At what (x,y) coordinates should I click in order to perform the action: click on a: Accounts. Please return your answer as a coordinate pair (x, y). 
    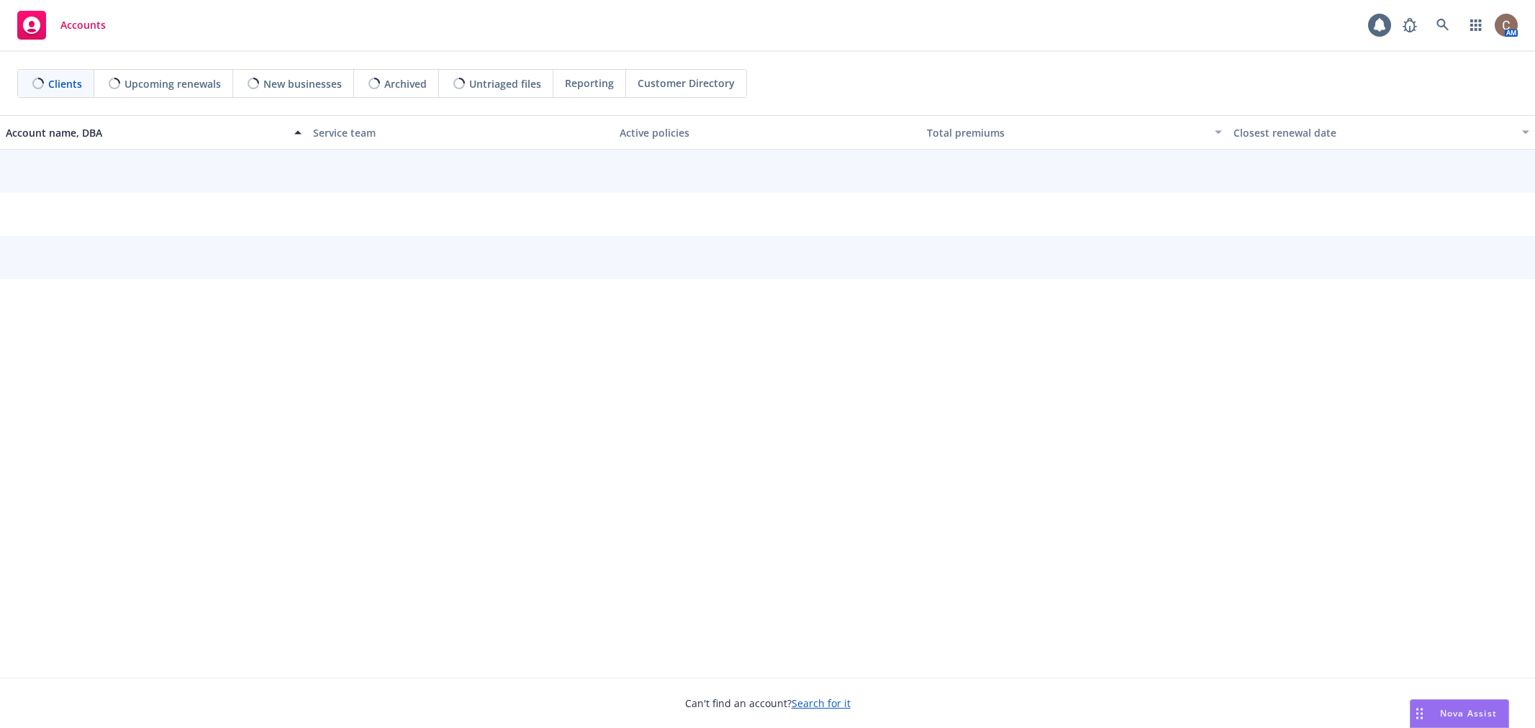
    Looking at the image, I should click on (61, 25).